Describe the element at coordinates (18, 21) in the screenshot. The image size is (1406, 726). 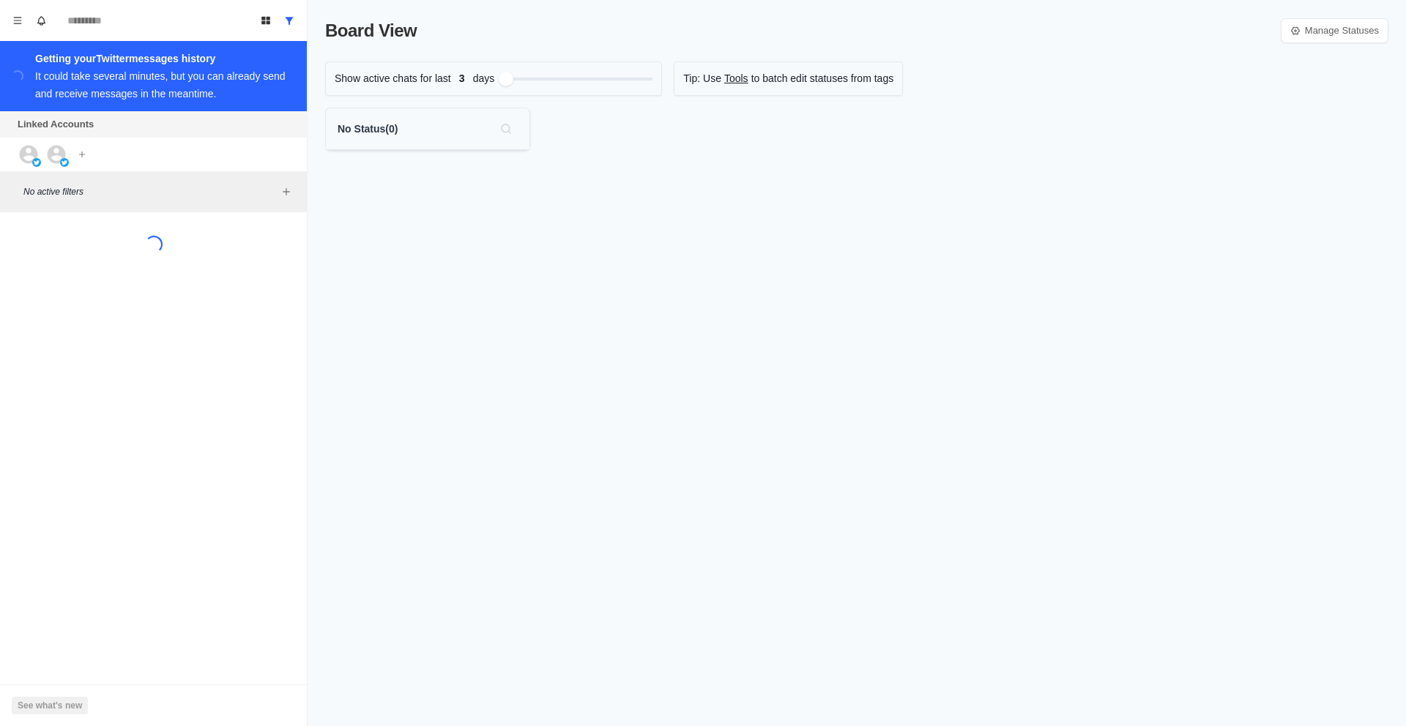
I see `button: Menu` at that location.